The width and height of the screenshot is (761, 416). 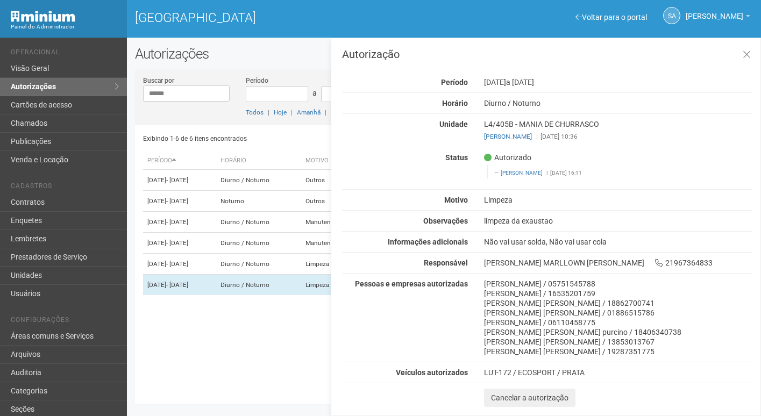 What do you see at coordinates (530, 398) in the screenshot?
I see `button: Cancelar a autorização` at bounding box center [530, 398].